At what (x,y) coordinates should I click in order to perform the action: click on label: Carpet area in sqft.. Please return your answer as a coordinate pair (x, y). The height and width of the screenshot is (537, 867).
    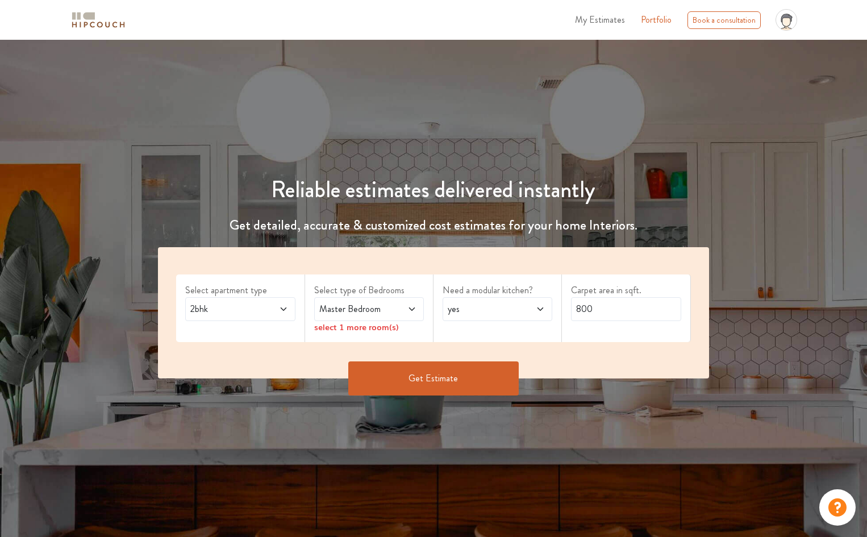
    Looking at the image, I should click on (625, 290).